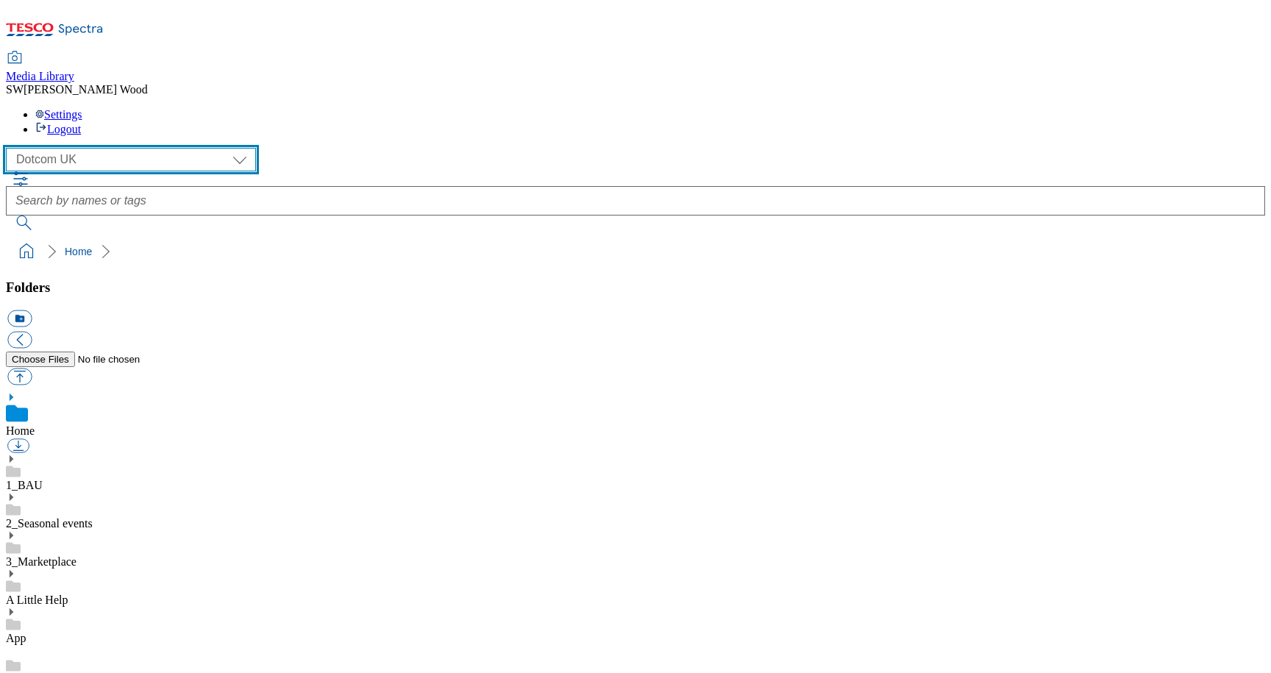 The height and width of the screenshot is (673, 1271). What do you see at coordinates (636, 288) in the screenshot?
I see `h3: Folders` at bounding box center [636, 288].